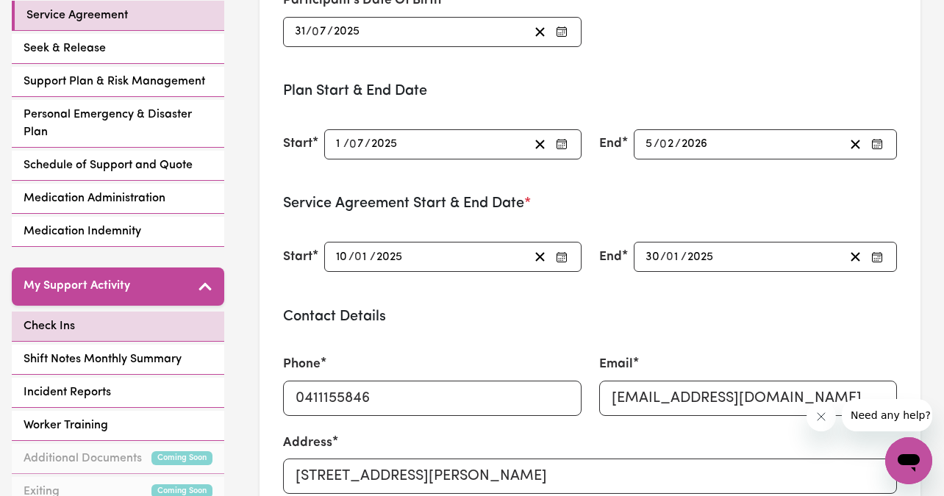  I want to click on small: Coming Soon, so click(182, 458).